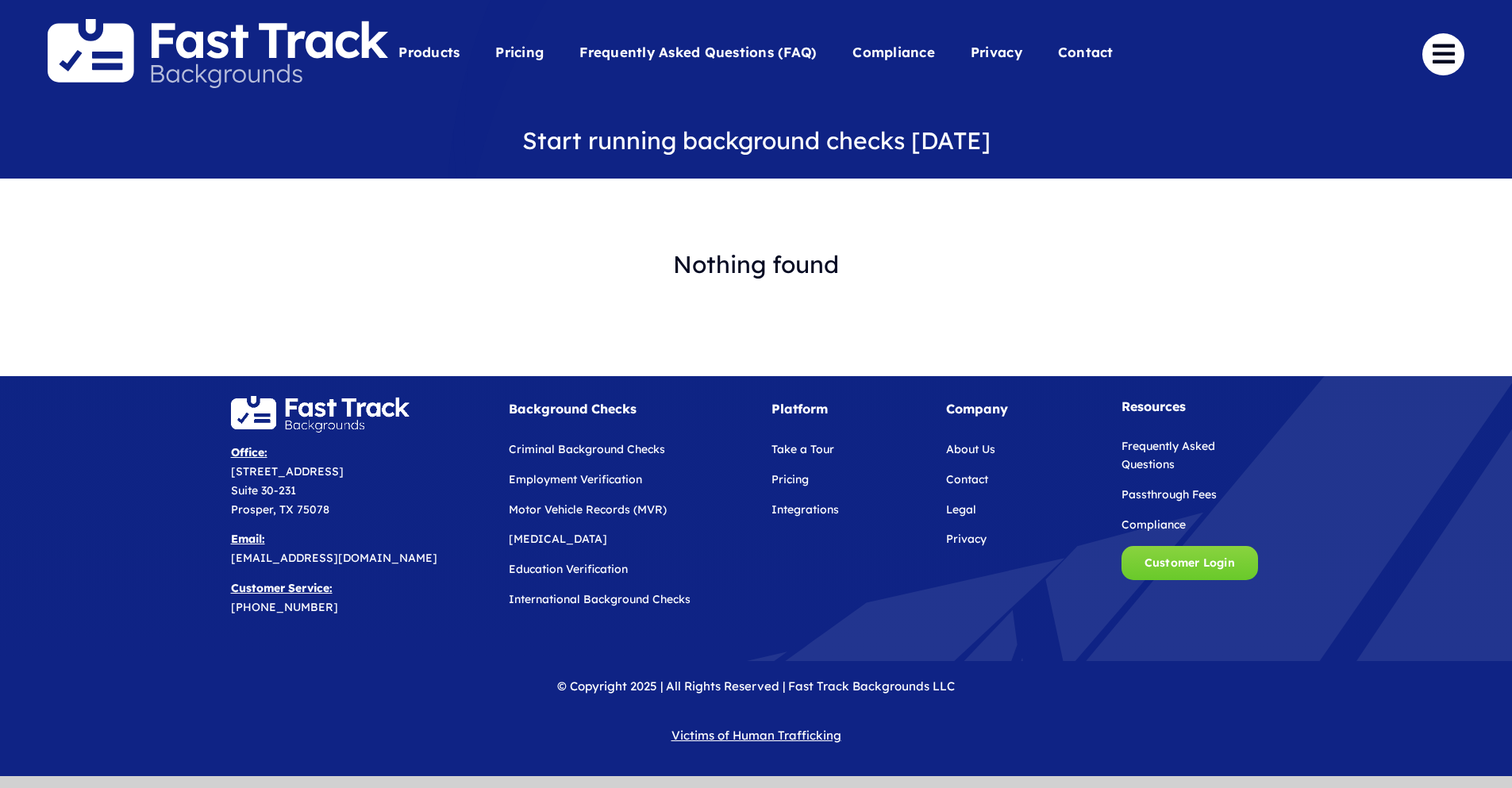 The height and width of the screenshot is (788, 1512). What do you see at coordinates (977, 409) in the screenshot?
I see `strong: Company` at bounding box center [977, 409].